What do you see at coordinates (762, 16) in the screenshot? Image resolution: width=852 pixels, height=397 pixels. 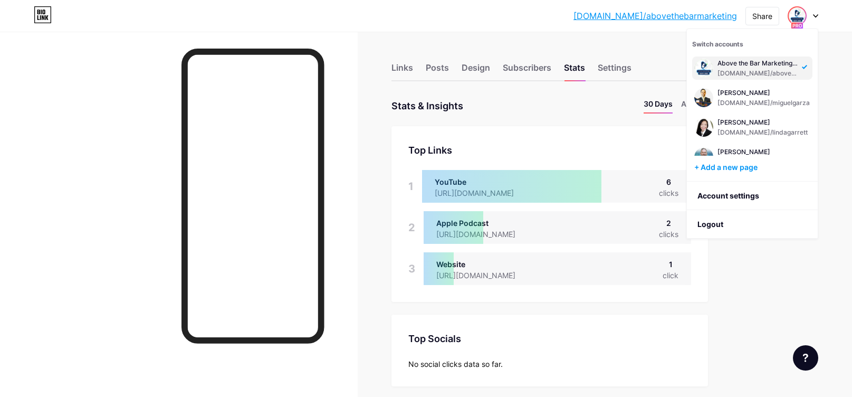 I see `div: Share` at bounding box center [762, 16].